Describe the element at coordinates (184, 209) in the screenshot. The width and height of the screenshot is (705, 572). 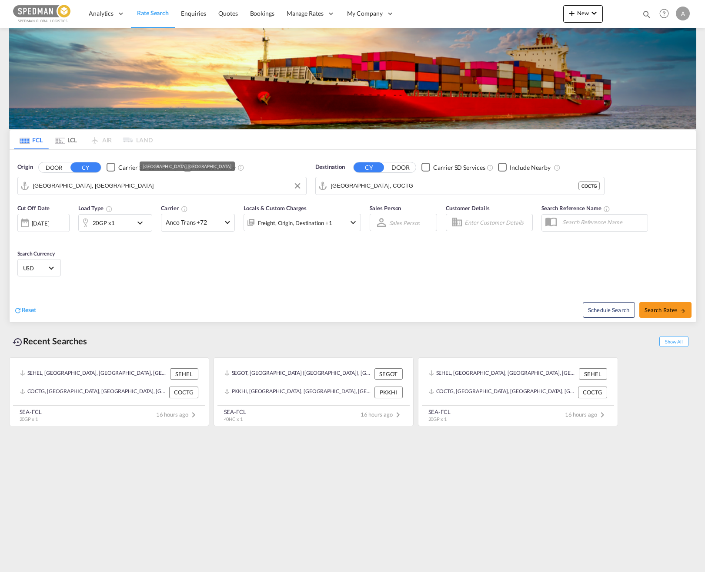
I see `md-icon: The selected Trucker/Carrierwill be displayed in the rate results If the rates are from another f...` at that location.